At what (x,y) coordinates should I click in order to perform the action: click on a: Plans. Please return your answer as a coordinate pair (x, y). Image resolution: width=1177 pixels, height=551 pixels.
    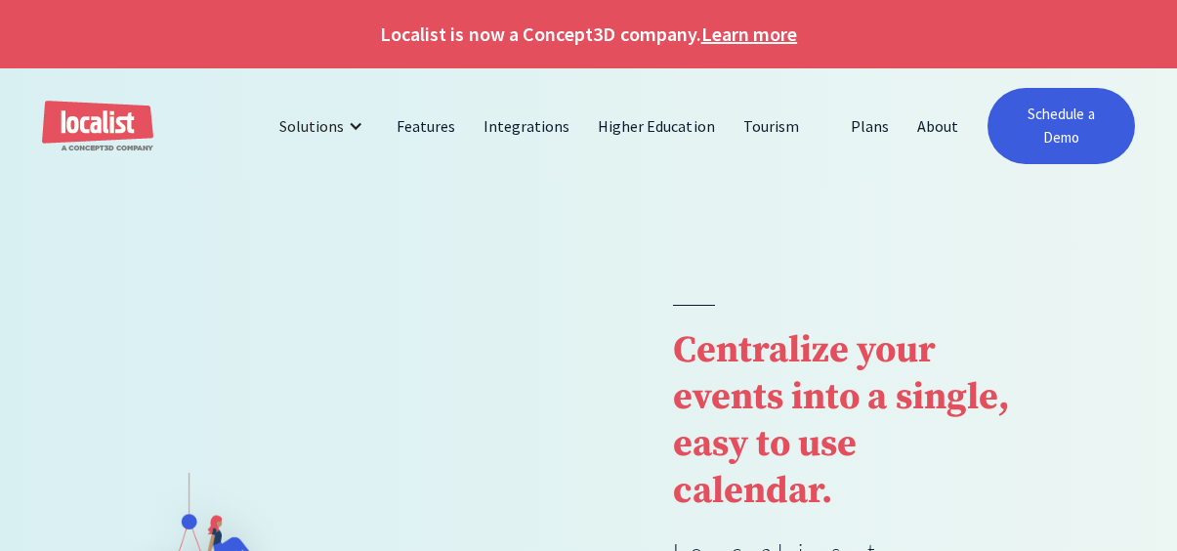
    Looking at the image, I should click on (870, 126).